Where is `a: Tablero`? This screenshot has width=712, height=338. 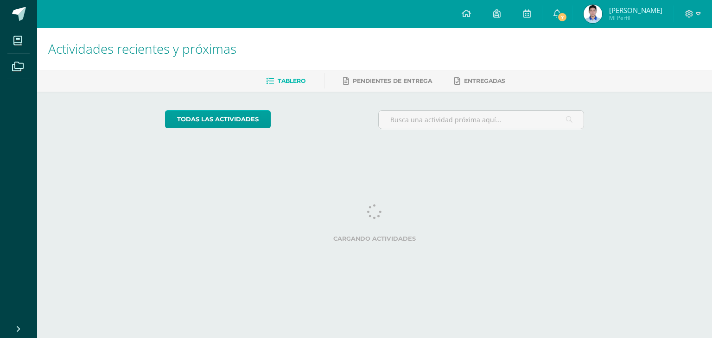
a: Tablero is located at coordinates (285, 81).